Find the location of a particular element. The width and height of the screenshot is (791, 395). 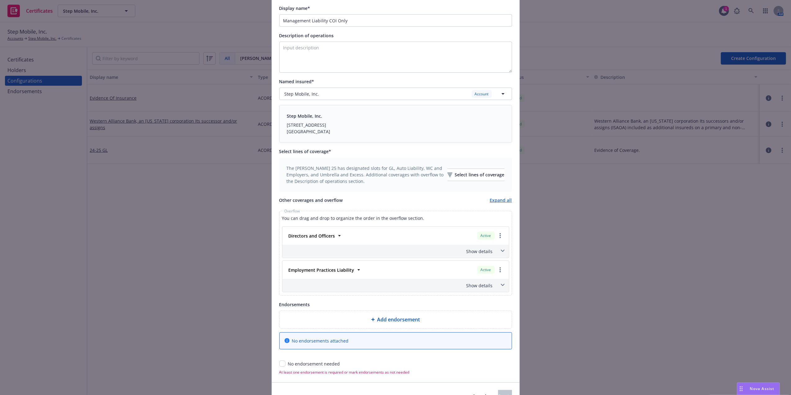

span: Display name* is located at coordinates (295, 8).